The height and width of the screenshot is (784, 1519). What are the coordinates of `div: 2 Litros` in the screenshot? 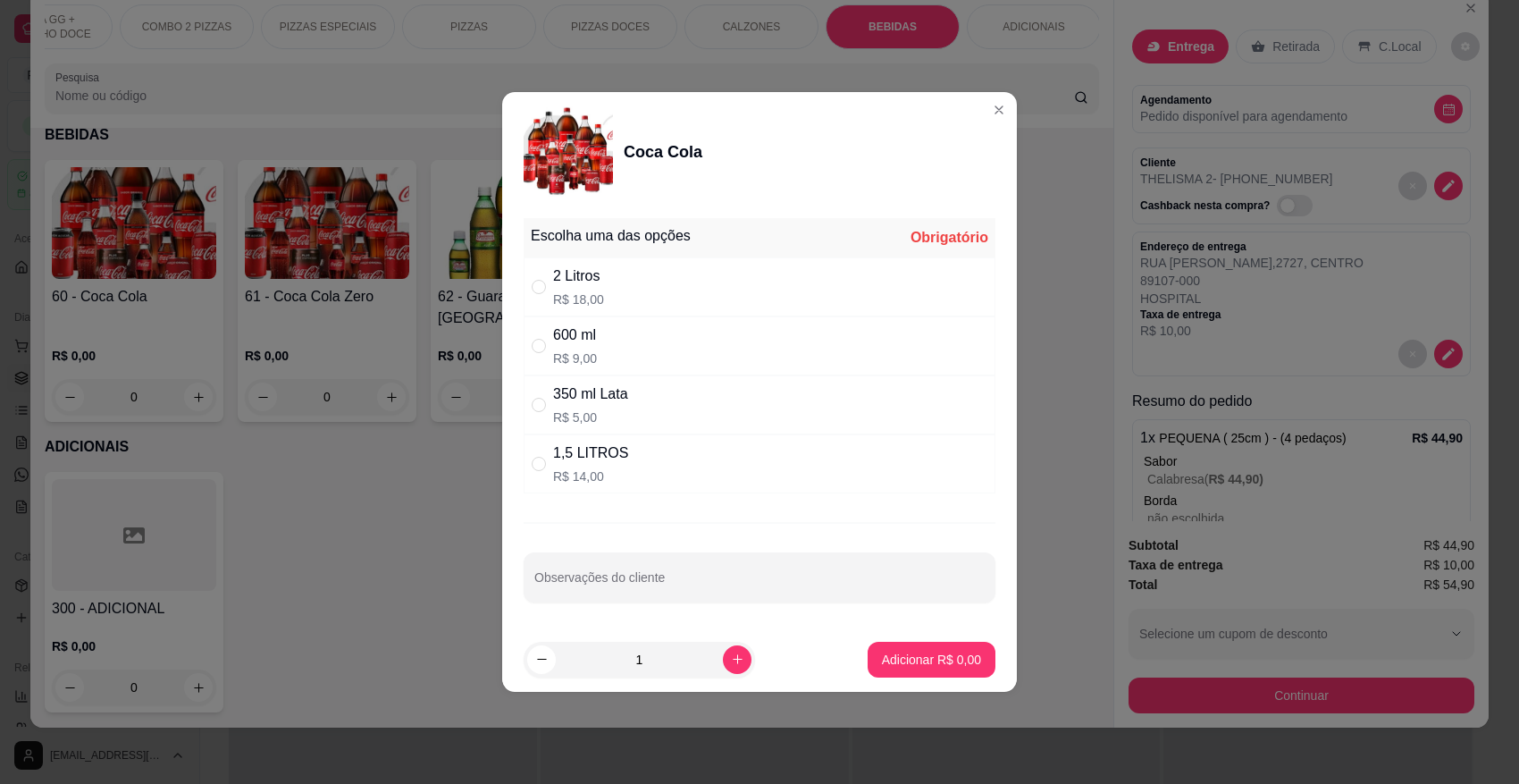 It's located at (578, 276).